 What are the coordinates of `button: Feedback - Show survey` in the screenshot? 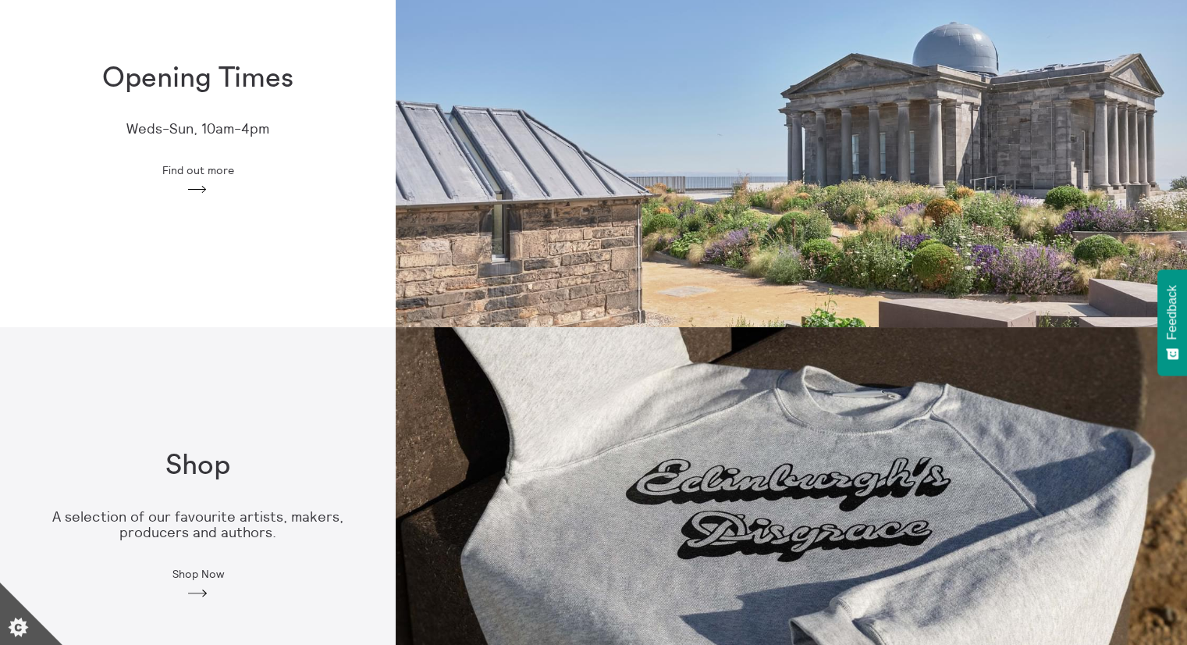 It's located at (1172, 322).